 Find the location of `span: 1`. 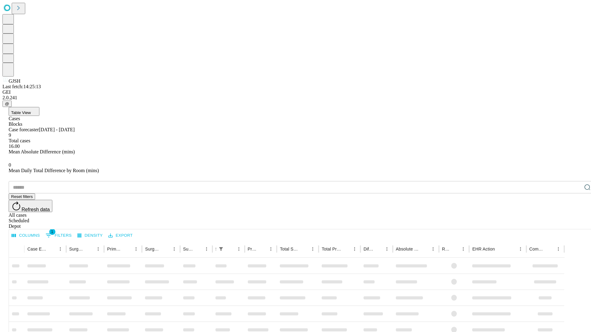

span: 1 is located at coordinates (52, 232).